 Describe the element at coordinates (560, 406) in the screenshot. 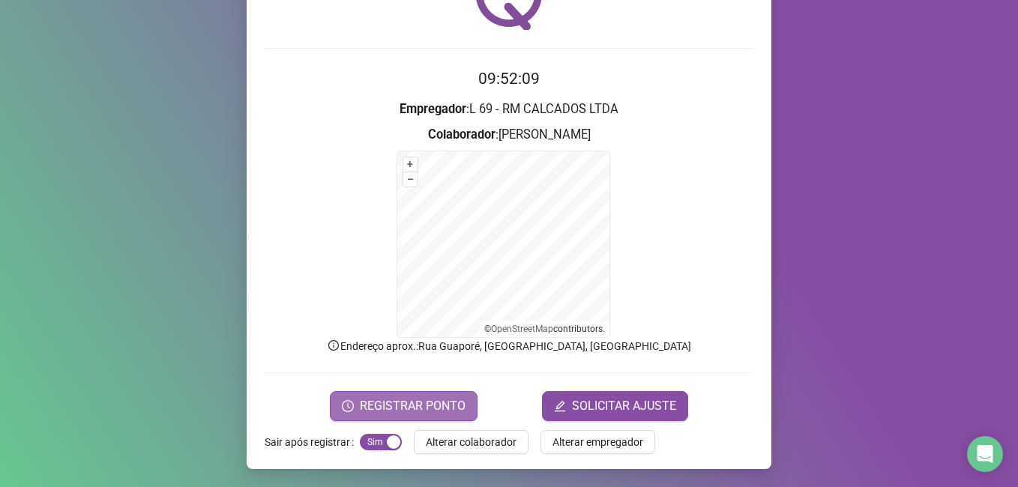

I see `span: edit` at that location.